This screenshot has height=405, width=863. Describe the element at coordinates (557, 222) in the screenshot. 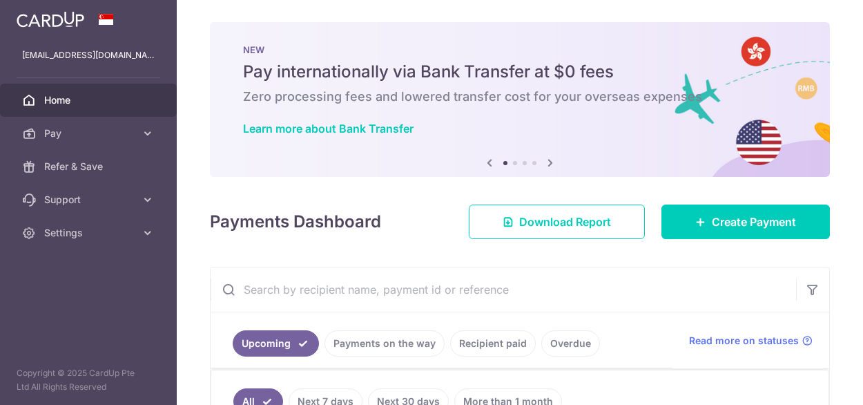

I see `a: Download Report` at that location.